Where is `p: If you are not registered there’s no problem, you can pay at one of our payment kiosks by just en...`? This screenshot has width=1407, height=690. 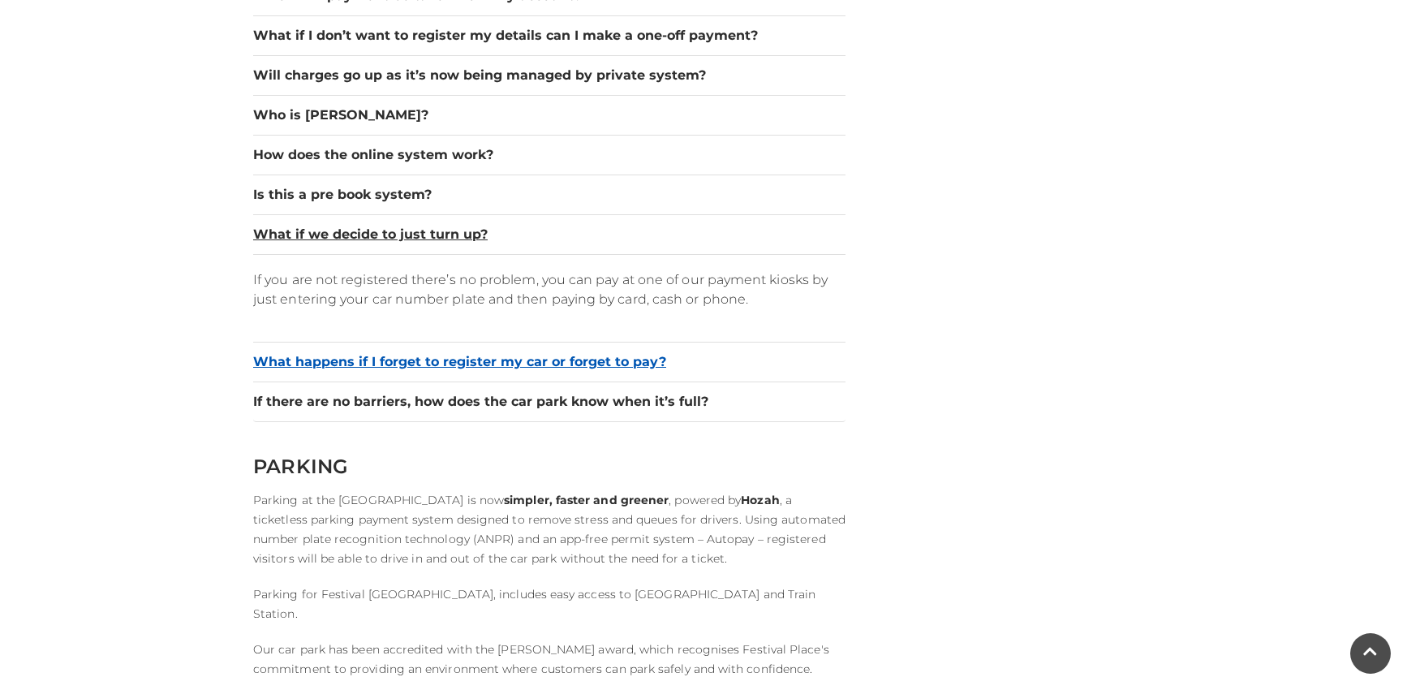
p: If you are not registered there’s no problem, you can pay at one of our payment kiosks by just en... is located at coordinates (549, 290).